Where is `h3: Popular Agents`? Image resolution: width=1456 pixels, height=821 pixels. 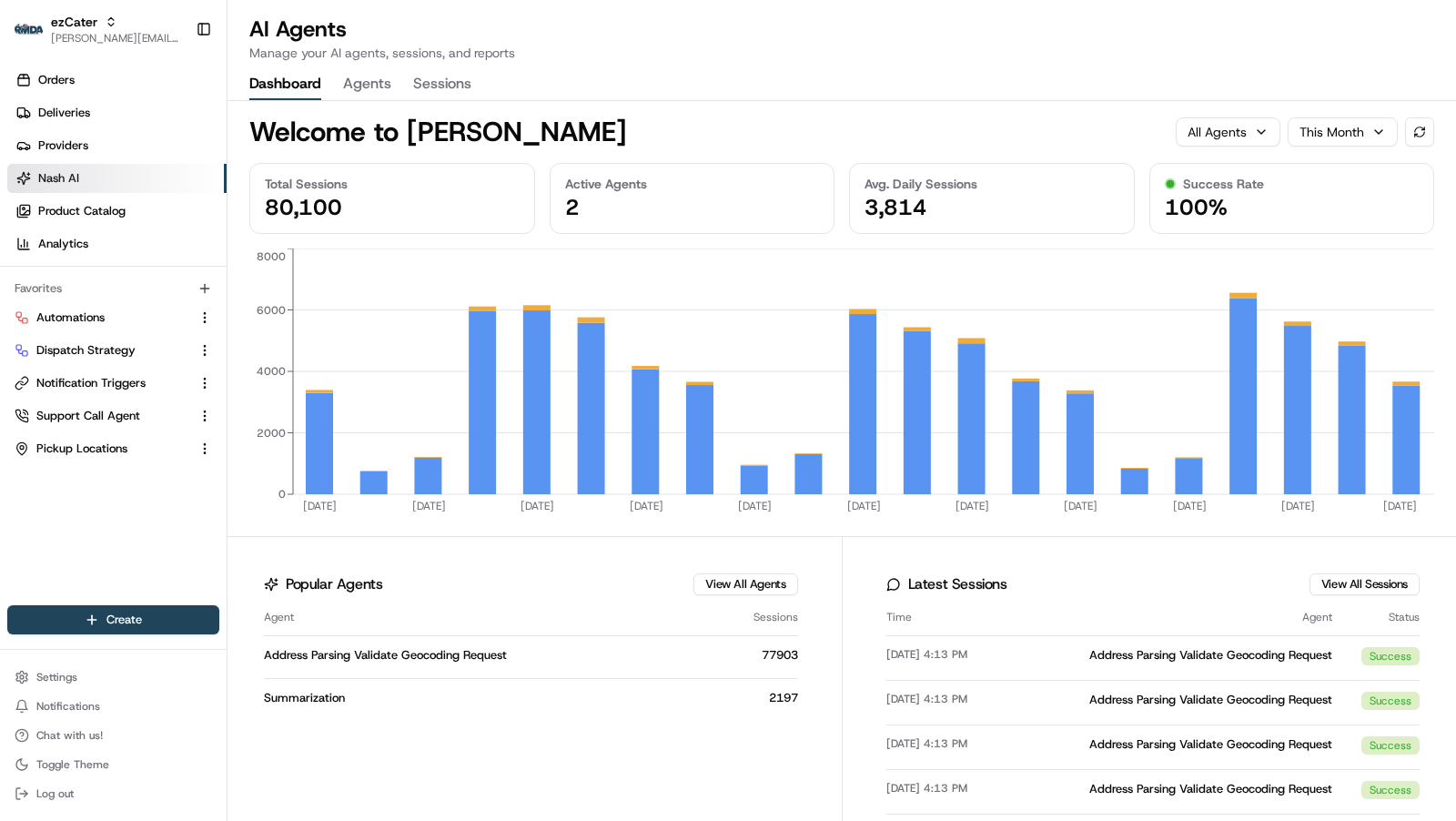 h3: Popular Agents is located at coordinates (334, 584).